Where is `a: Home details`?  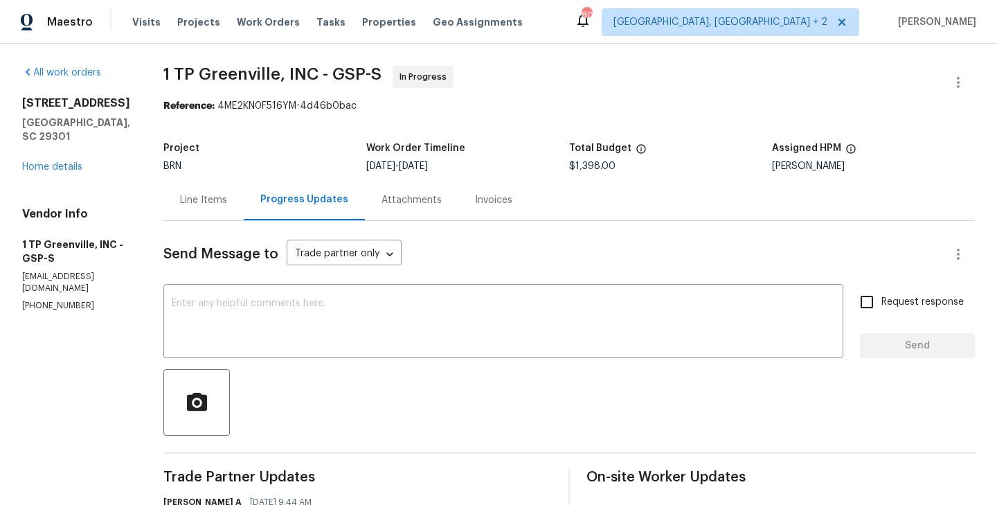 a: Home details is located at coordinates (52, 167).